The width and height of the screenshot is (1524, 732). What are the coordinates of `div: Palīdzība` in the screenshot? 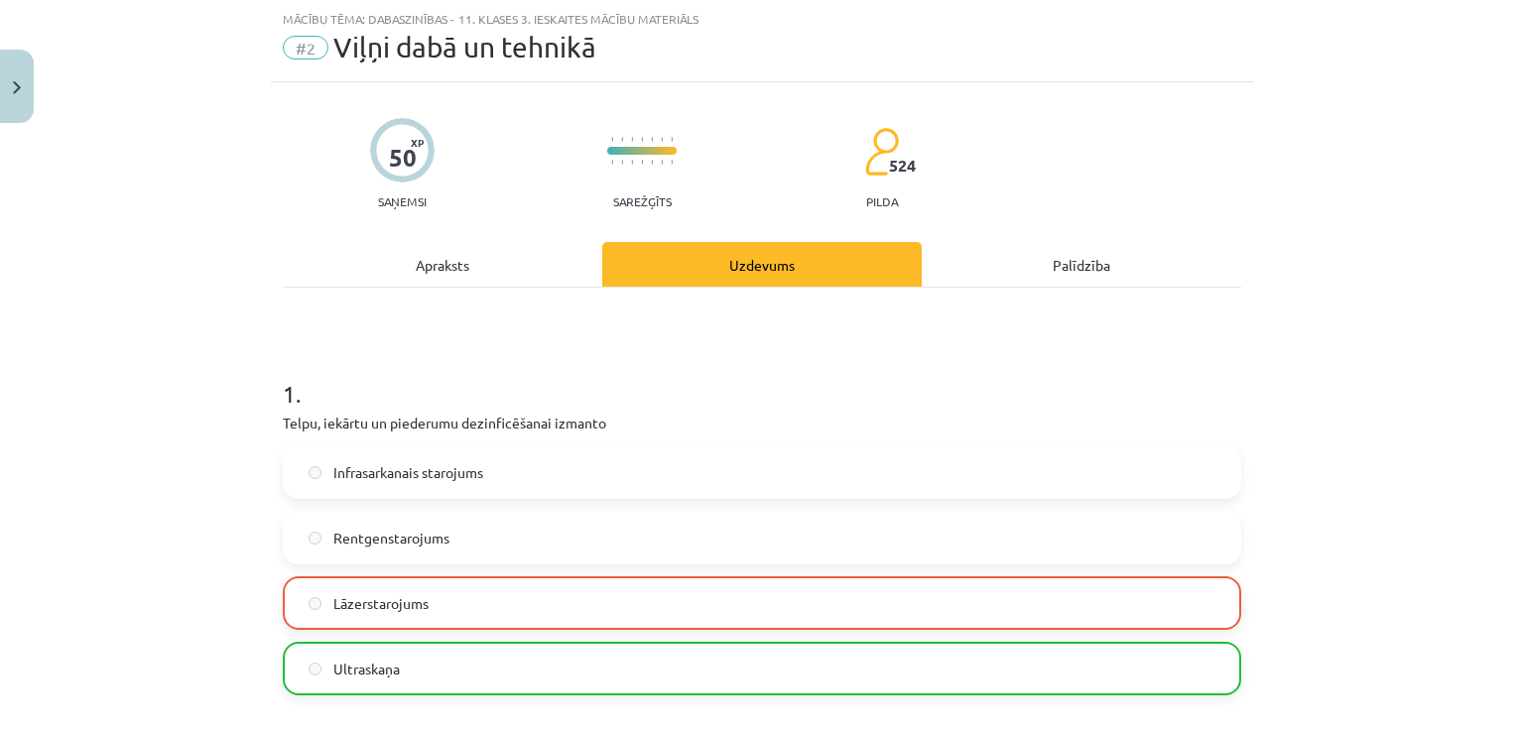 It's located at (1081, 264).